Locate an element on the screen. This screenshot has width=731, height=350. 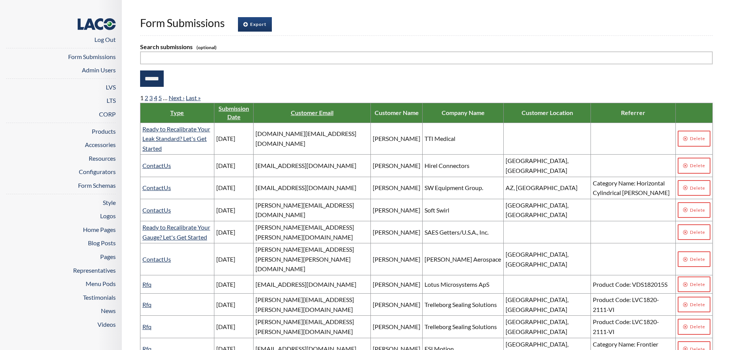
a: Next › is located at coordinates (177, 97).